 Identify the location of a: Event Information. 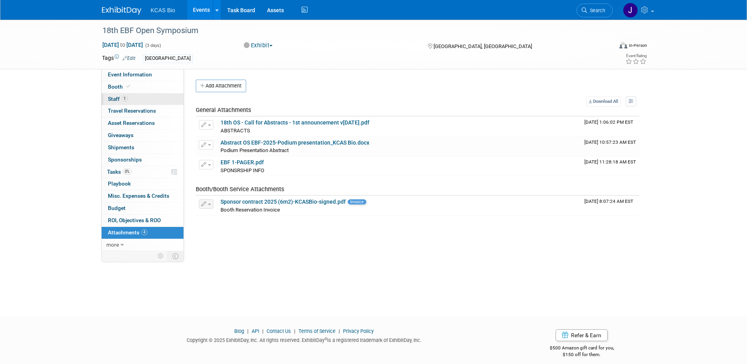
(143, 75).